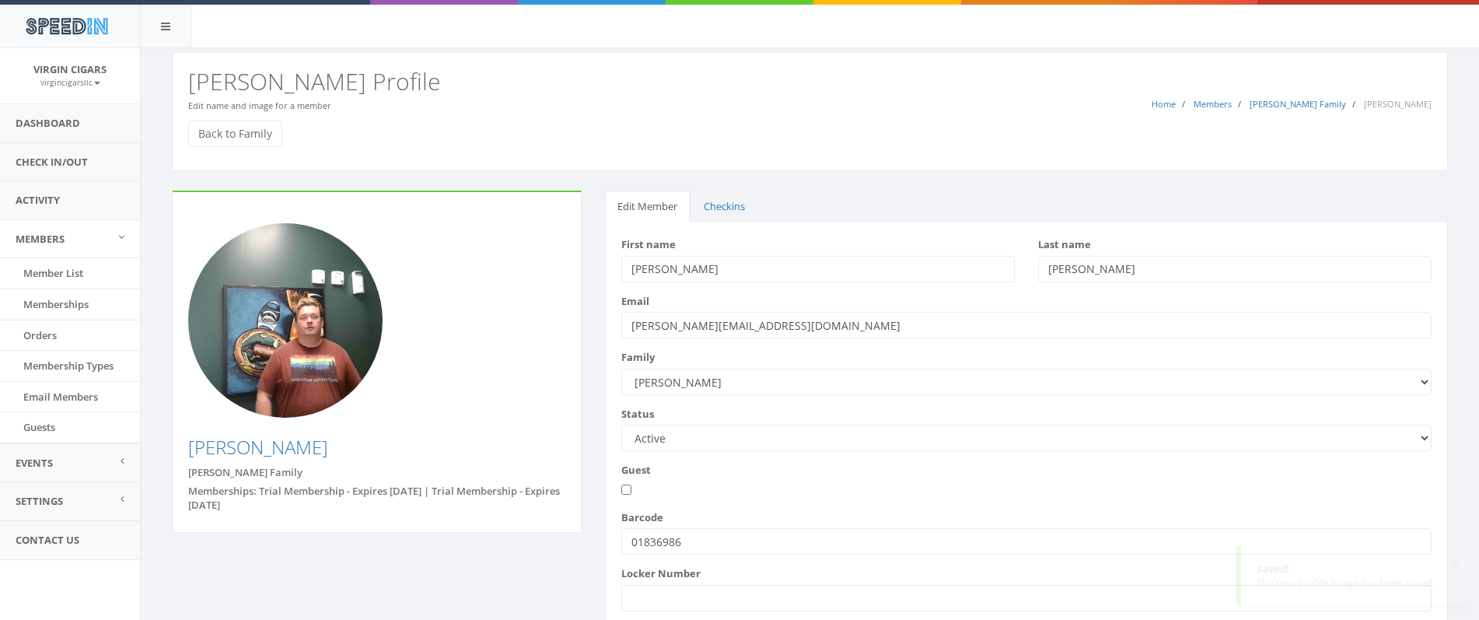  Describe the element at coordinates (647, 206) in the screenshot. I see `a: Edit Member` at that location.